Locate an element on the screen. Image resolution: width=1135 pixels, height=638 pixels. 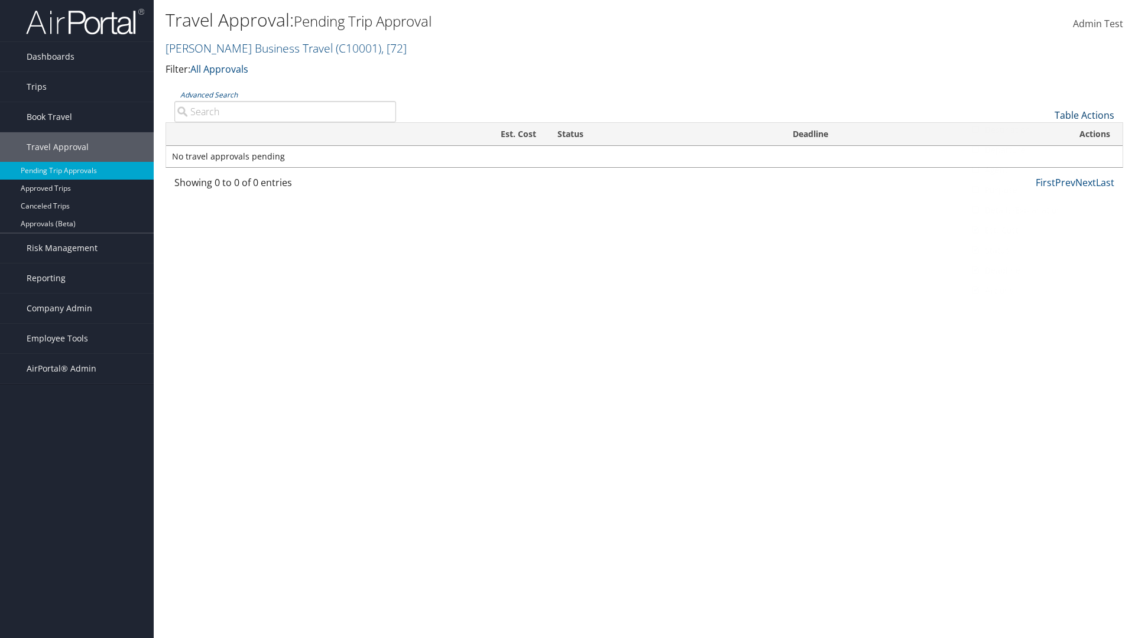
span: Travel Approval is located at coordinates (57, 147).